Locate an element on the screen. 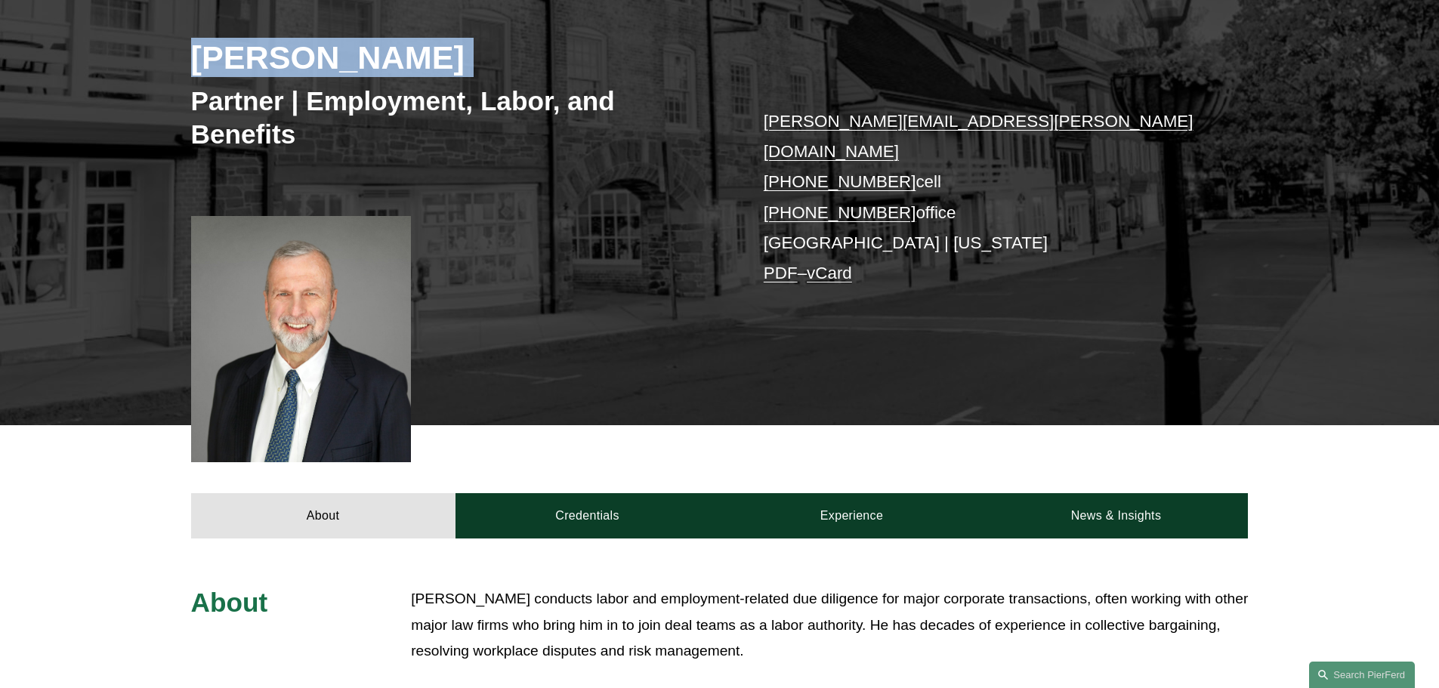 The height and width of the screenshot is (688, 1439). a: vCard is located at coordinates (829, 273).